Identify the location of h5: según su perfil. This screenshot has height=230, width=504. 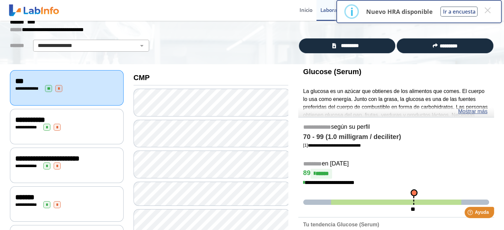
(396, 127).